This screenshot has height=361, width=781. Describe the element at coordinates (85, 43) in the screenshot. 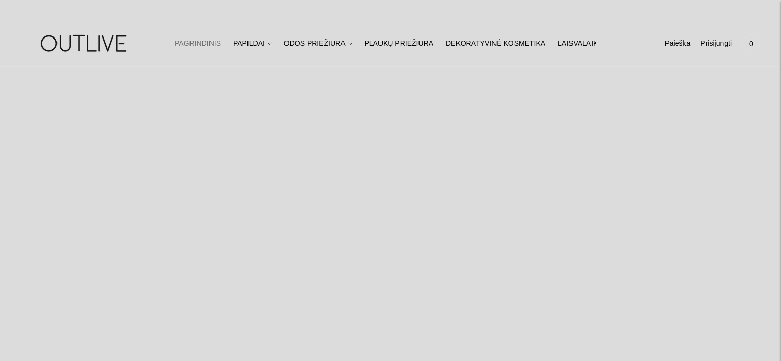

I see `img: OUTLIVE` at that location.